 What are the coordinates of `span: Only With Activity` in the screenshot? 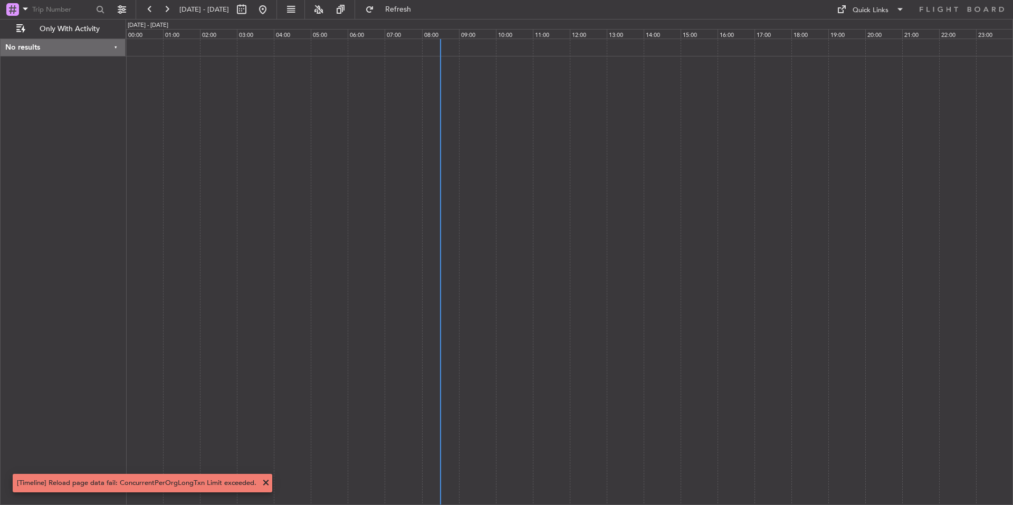 It's located at (69, 29).